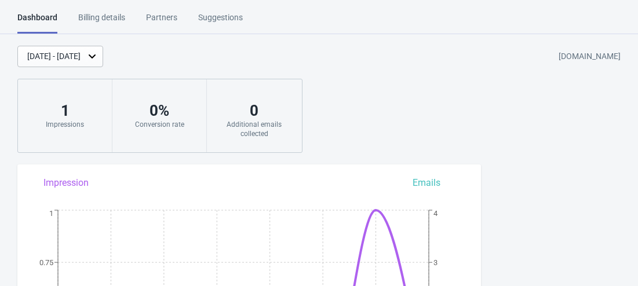 This screenshot has width=638, height=286. What do you see at coordinates (101, 21) in the screenshot?
I see `div: Billing details` at bounding box center [101, 21].